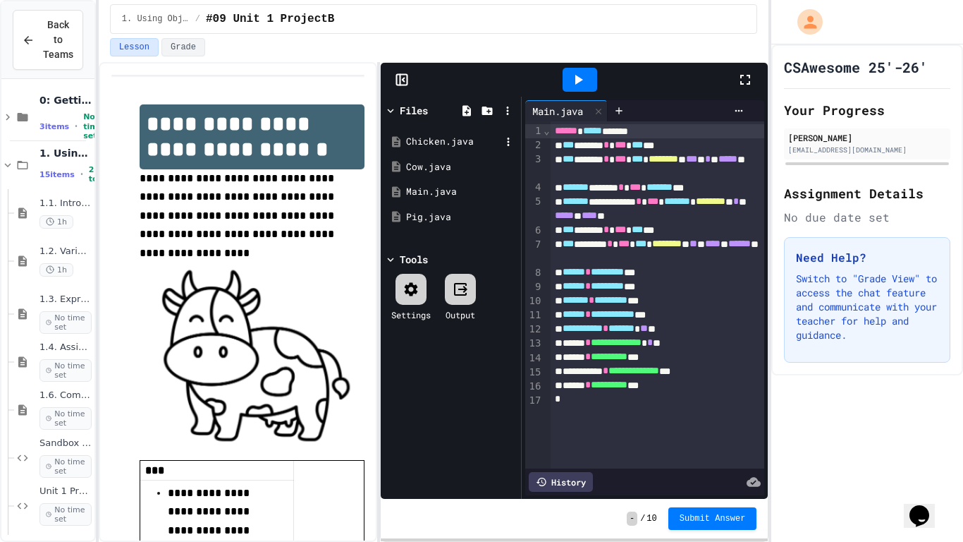  I want to click on div: 7, so click(534, 252).